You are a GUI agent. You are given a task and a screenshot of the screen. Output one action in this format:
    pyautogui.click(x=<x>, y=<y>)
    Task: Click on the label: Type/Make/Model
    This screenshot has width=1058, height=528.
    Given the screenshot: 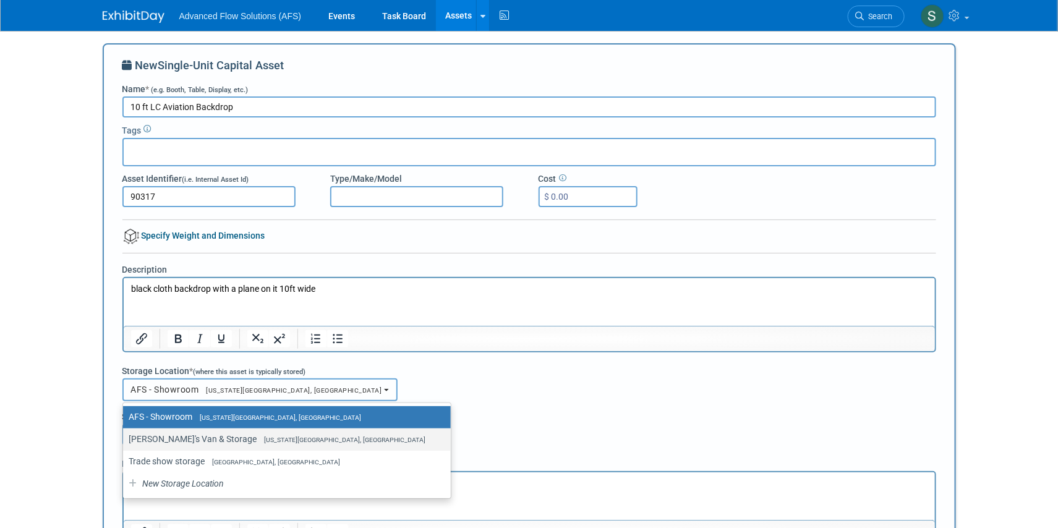 What is the action you would take?
    pyautogui.click(x=366, y=179)
    